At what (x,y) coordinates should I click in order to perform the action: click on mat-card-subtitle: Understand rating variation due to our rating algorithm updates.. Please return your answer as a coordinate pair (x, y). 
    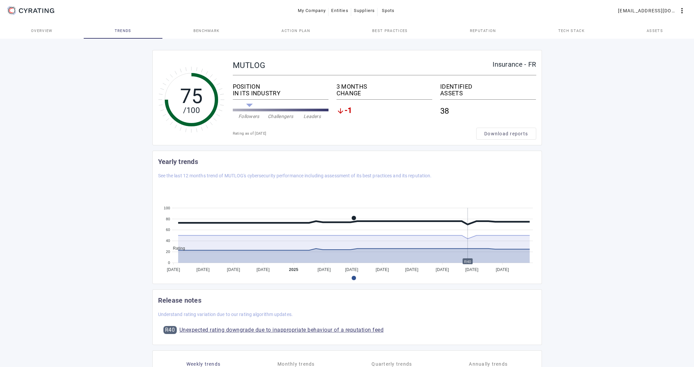
    Looking at the image, I should click on (226, 315).